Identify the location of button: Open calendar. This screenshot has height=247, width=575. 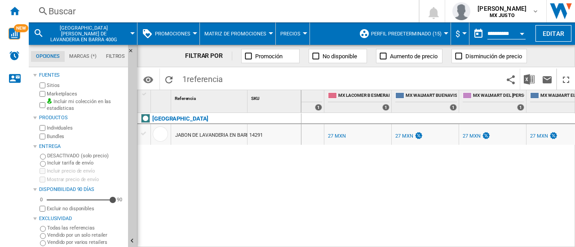
(522, 32).